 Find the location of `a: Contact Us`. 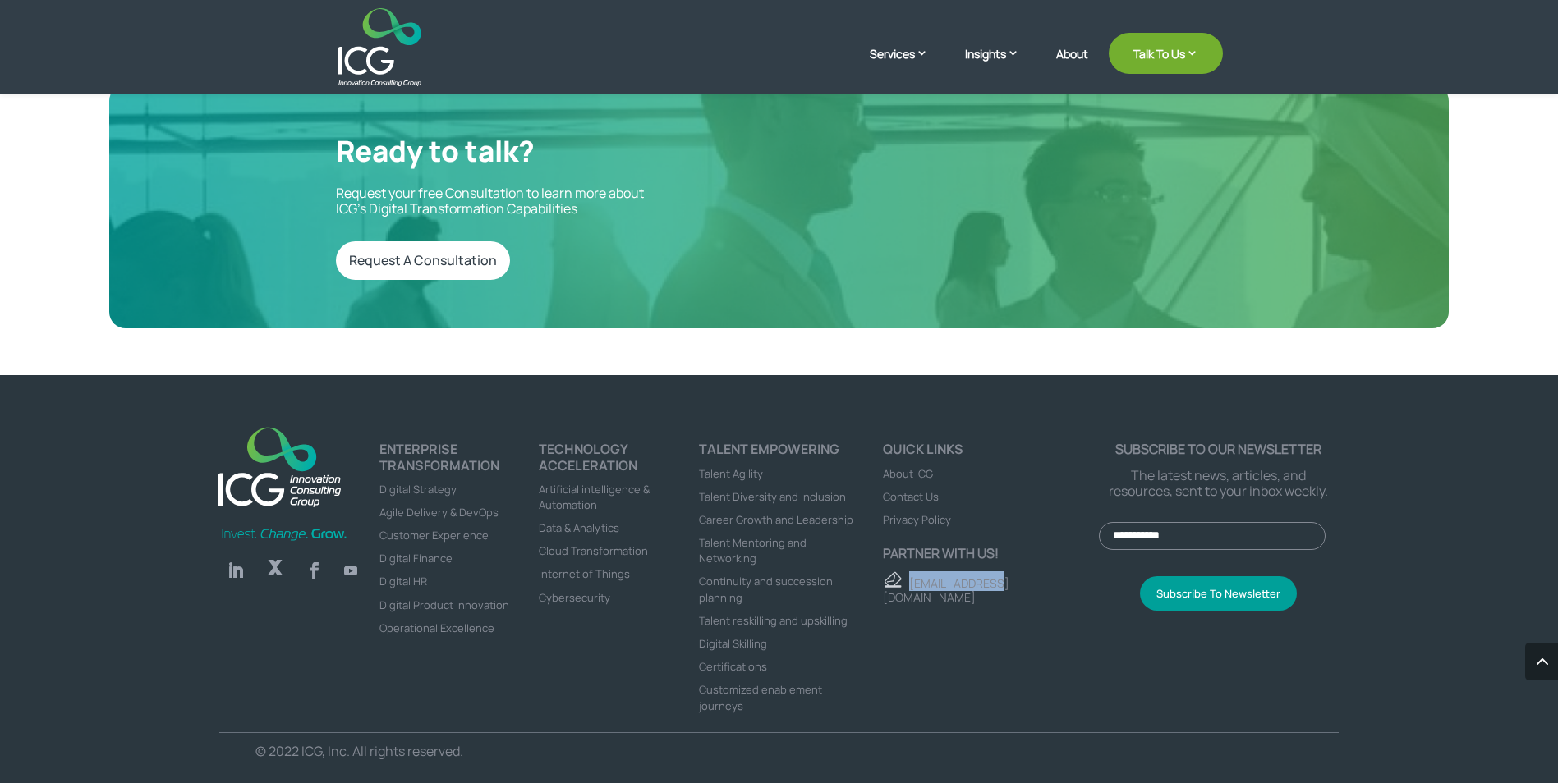

a: Contact Us is located at coordinates (911, 497).